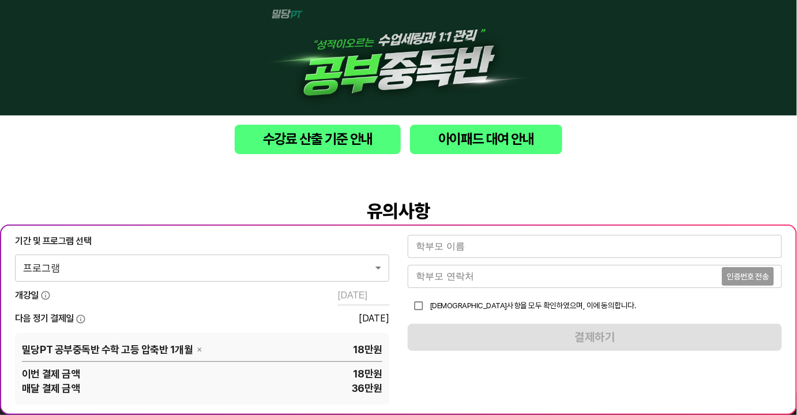  Describe the element at coordinates (318, 139) in the screenshot. I see `span: 수강료 산출 기준 안내` at that location.